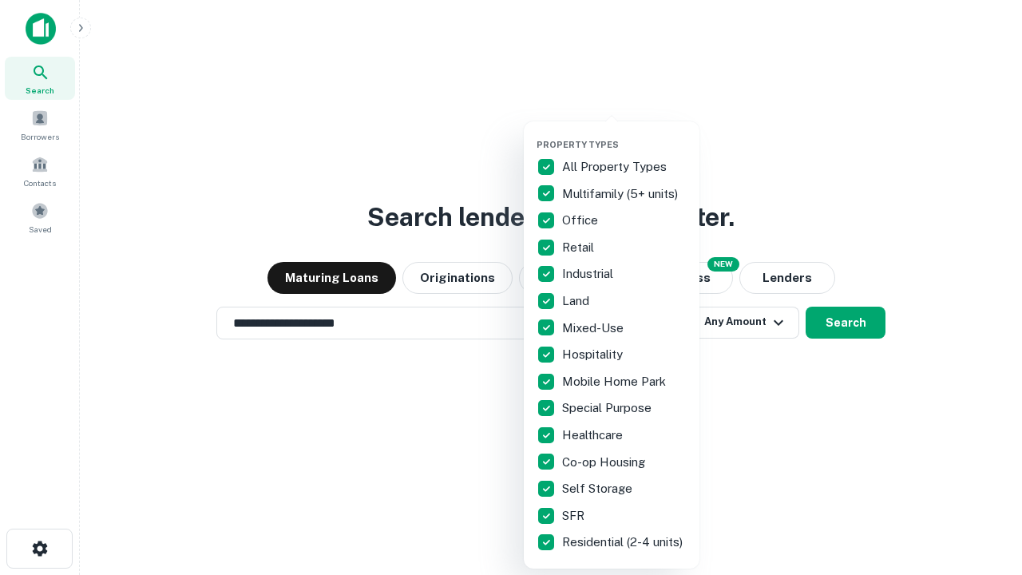  Describe the element at coordinates (581, 220) in the screenshot. I see `p: Office` at that location.